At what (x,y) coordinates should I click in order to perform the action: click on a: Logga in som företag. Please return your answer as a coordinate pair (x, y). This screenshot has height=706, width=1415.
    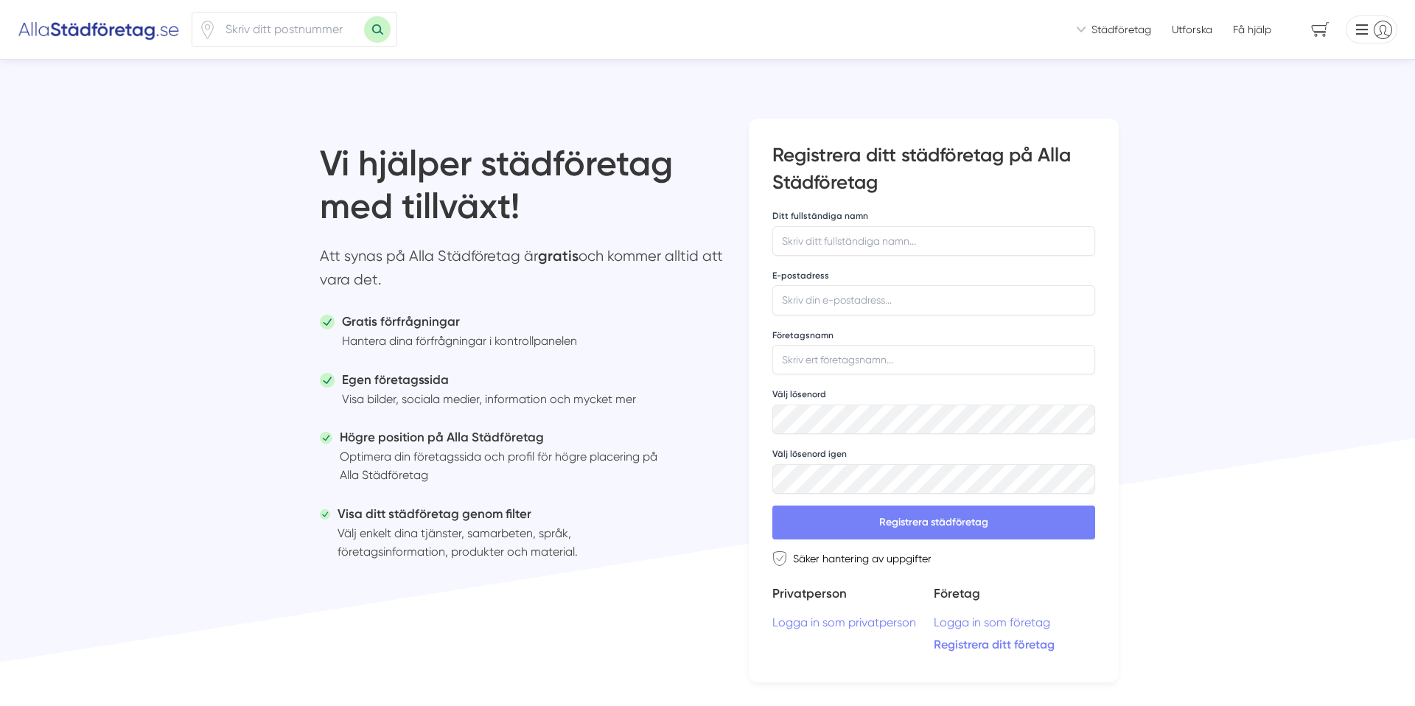
    Looking at the image, I should click on (1014, 622).